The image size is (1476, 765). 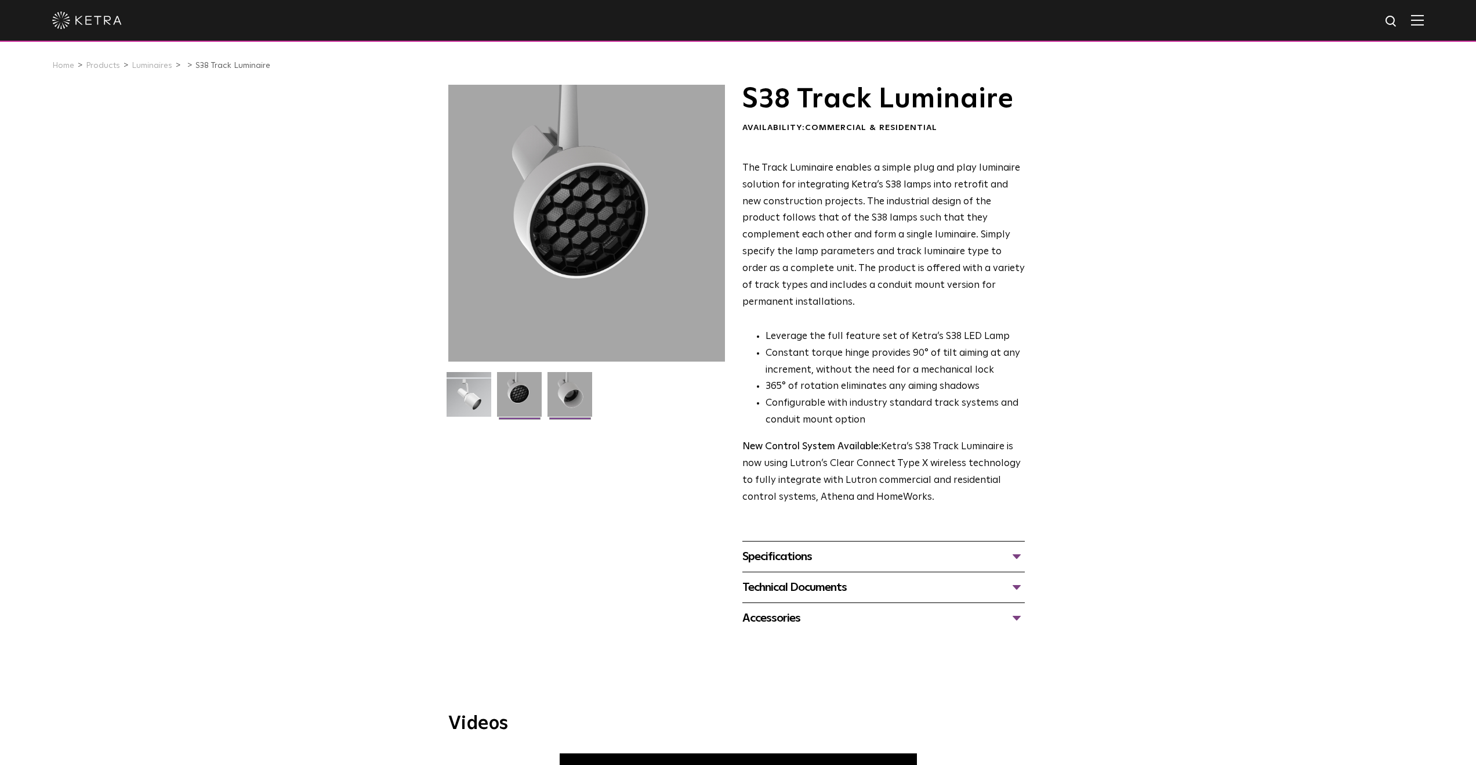 What do you see at coordinates (883, 128) in the screenshot?
I see `div: Availability:` at bounding box center [883, 128].